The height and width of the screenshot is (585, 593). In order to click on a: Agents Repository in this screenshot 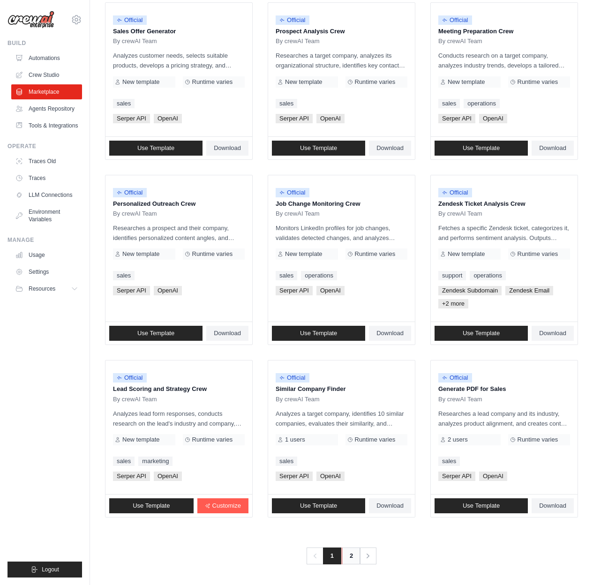, I will do `click(46, 109)`.